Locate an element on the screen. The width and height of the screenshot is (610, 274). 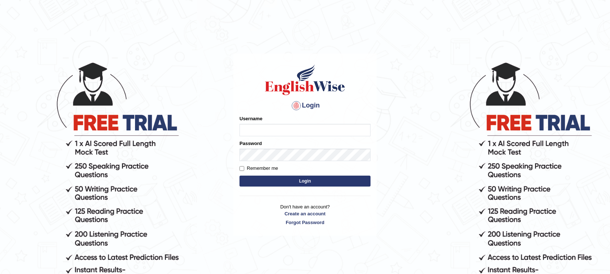
a: Create an account is located at coordinates (305, 213).